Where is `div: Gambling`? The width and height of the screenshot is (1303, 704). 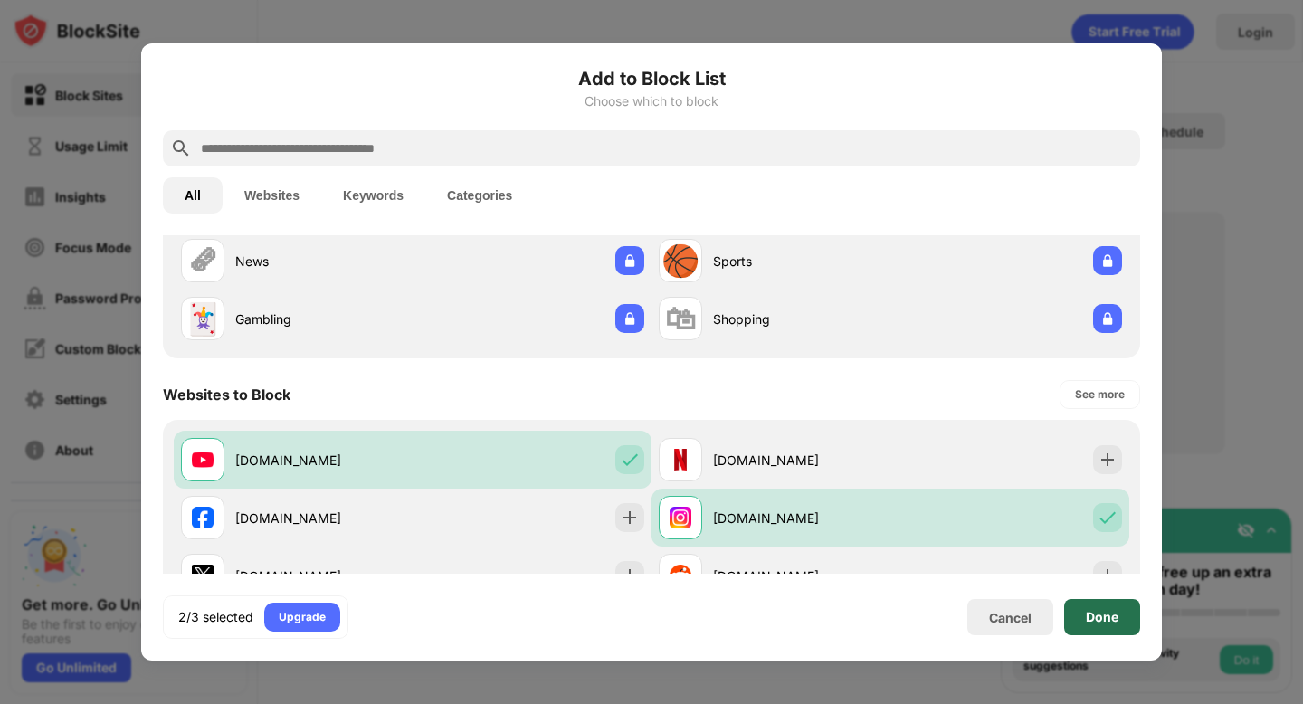
div: Gambling is located at coordinates (324, 318).